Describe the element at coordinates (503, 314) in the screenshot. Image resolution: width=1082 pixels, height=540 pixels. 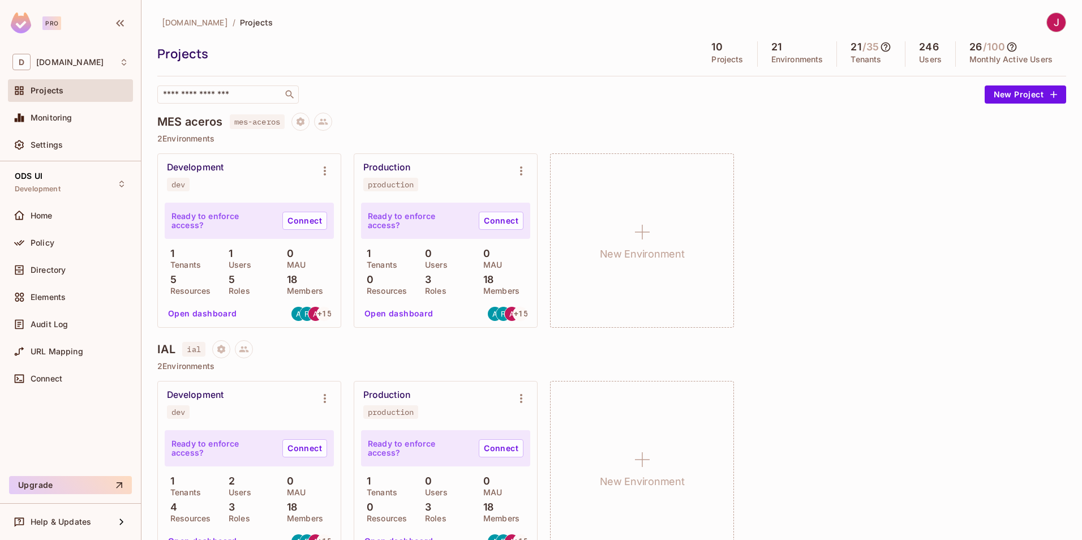
I see `img: rmacotela@deacero.com` at that location.